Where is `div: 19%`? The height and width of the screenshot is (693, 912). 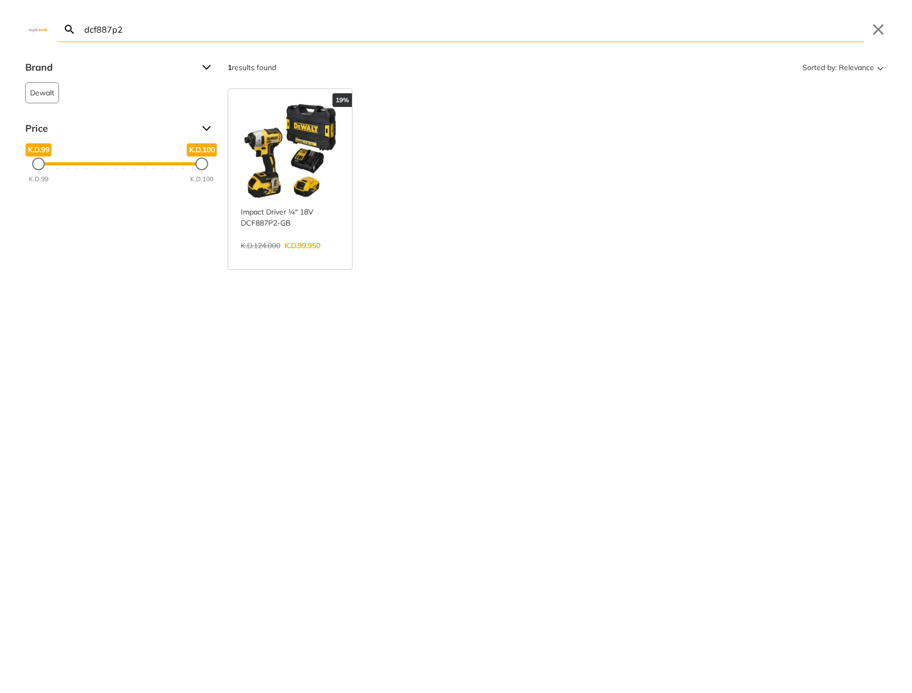
div: 19% is located at coordinates (342, 100).